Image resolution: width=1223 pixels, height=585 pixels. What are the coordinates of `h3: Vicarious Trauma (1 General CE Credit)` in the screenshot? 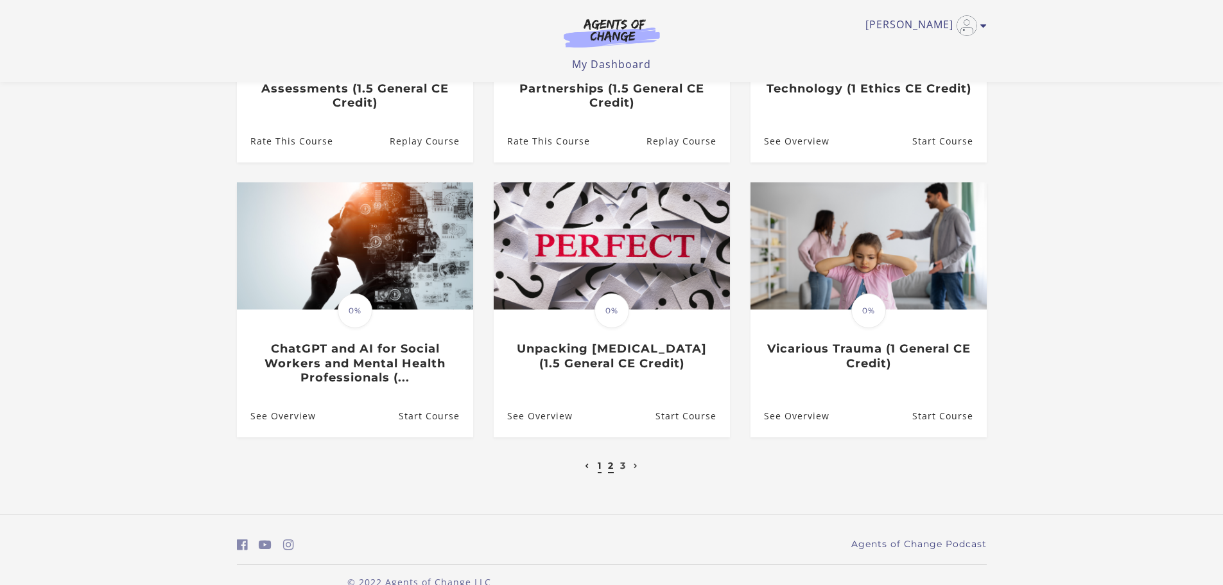 It's located at (868, 356).